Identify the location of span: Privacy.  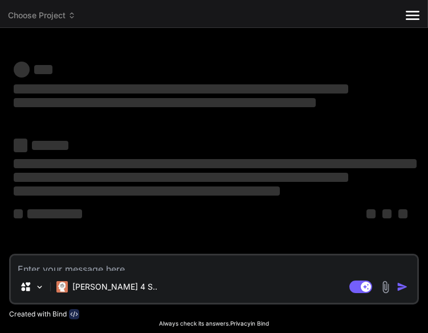
(240, 323).